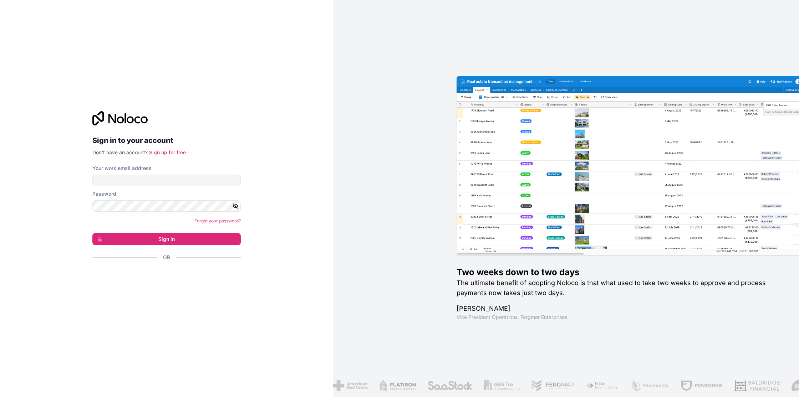 This screenshot has height=397, width=799. Describe the element at coordinates (167, 206) in the screenshot. I see `input: Password` at that location.